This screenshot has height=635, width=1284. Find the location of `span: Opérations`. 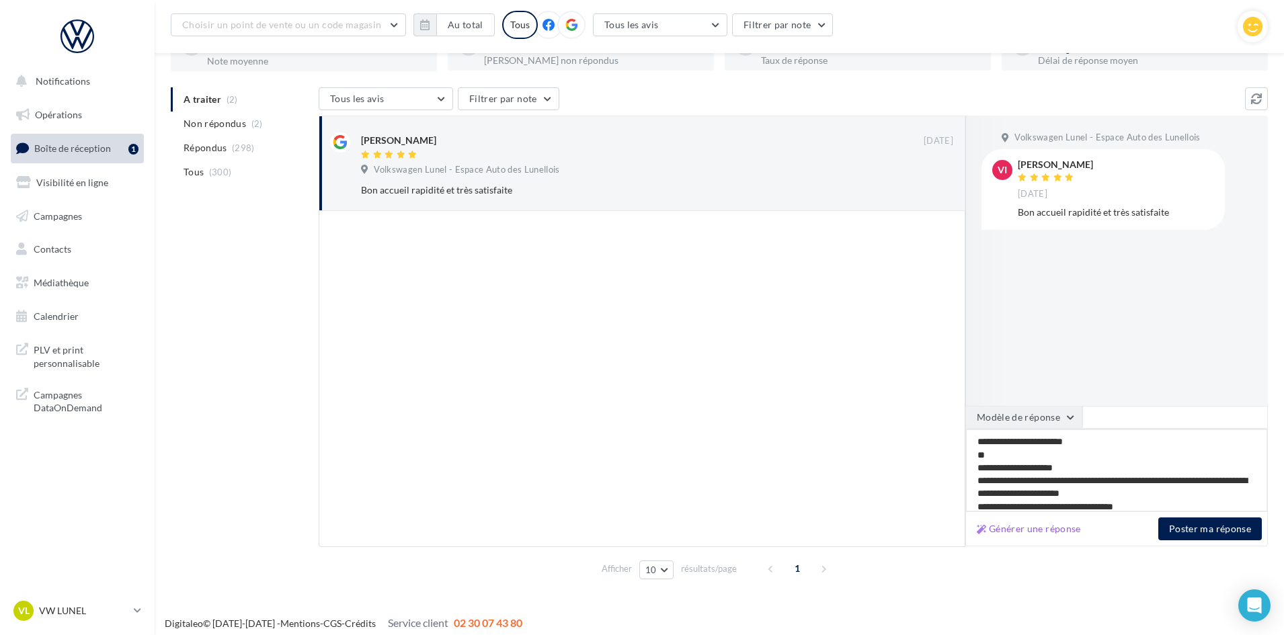

span: Opérations is located at coordinates (58, 114).